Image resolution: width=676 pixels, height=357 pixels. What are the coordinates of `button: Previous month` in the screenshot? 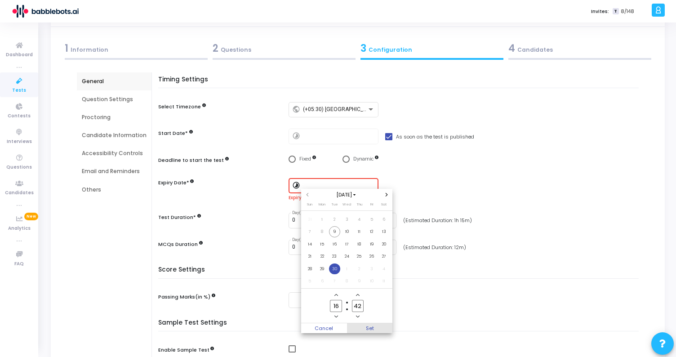 It's located at (307, 195).